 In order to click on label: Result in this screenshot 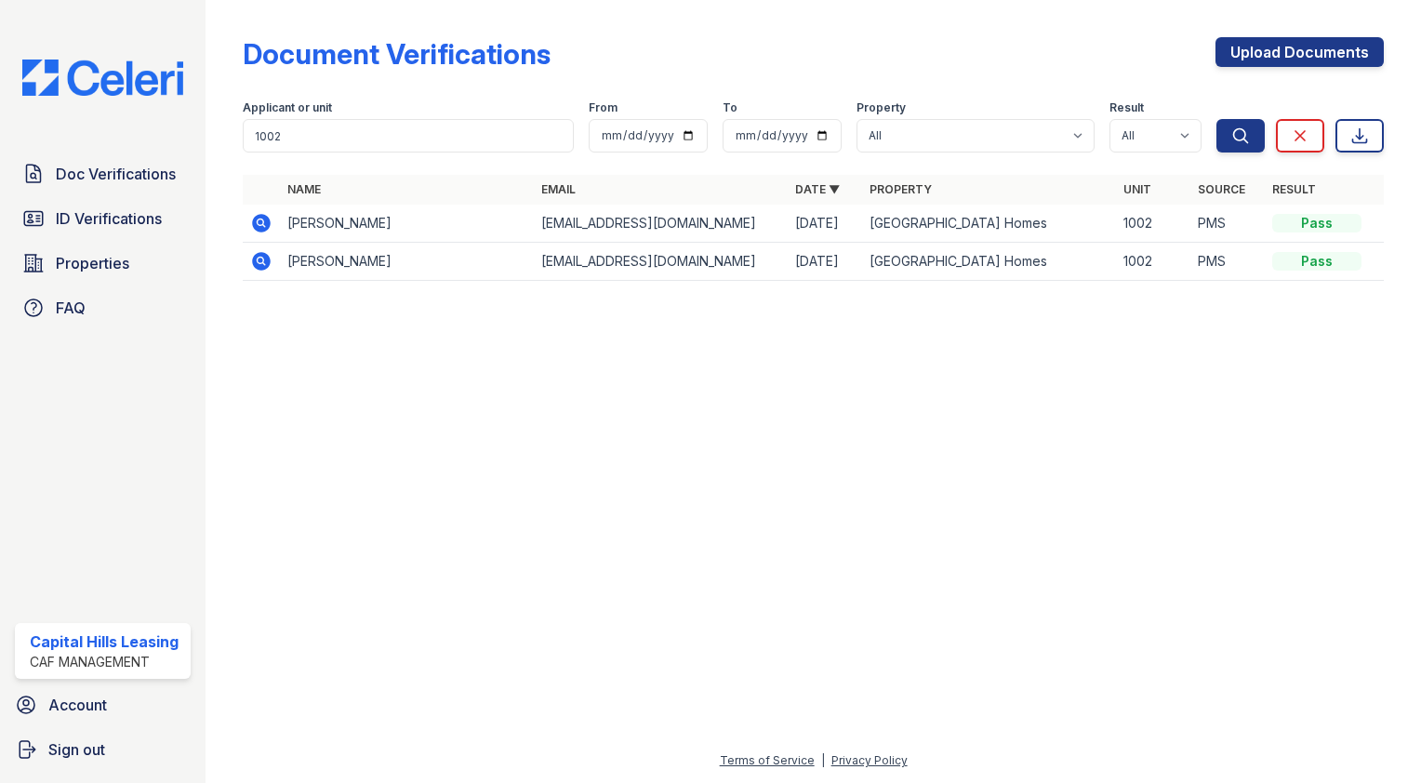, I will do `click(1126, 108)`.